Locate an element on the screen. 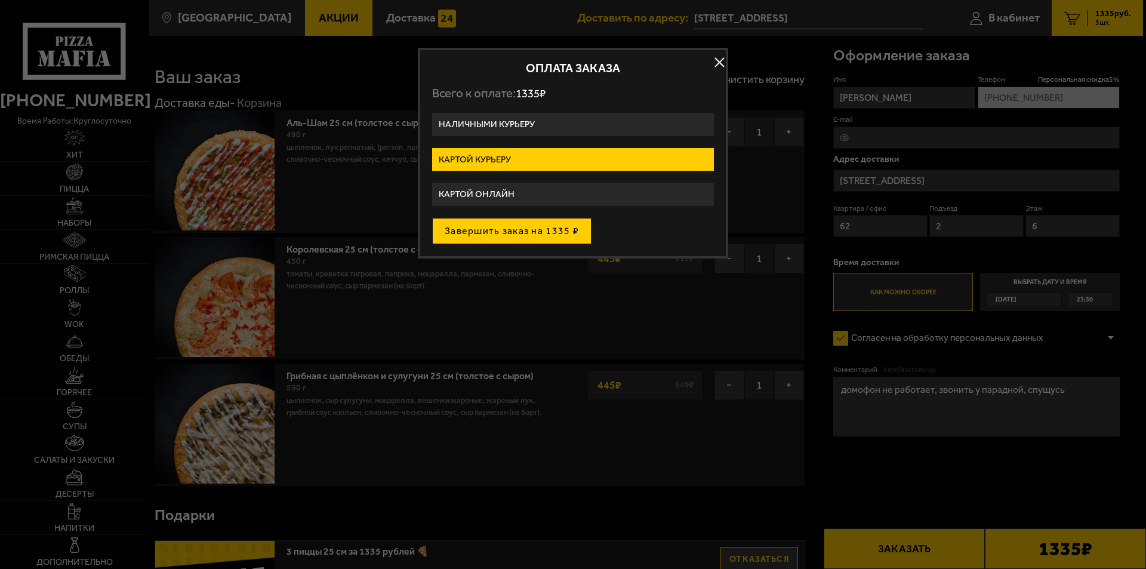 The width and height of the screenshot is (1146, 569). p: Всего к оплате: is located at coordinates (573, 93).